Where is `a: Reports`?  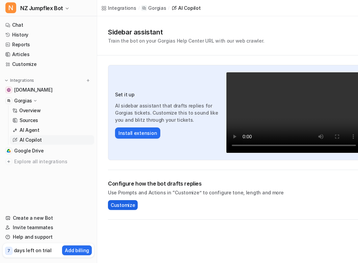
a: Reports is located at coordinates (48, 45).